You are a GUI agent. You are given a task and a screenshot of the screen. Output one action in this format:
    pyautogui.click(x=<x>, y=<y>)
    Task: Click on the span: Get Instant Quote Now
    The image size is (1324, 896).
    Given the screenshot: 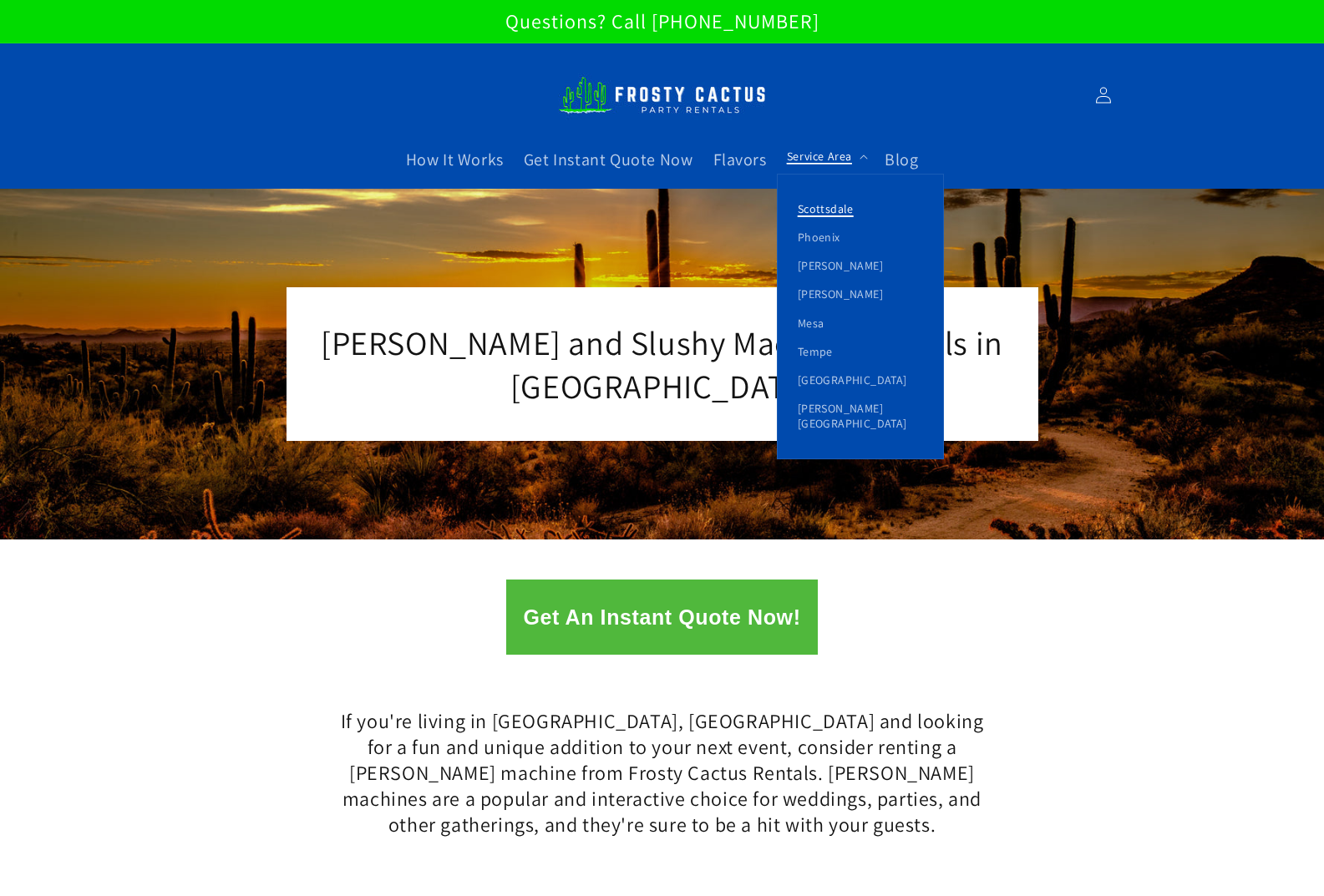 What is the action you would take?
    pyautogui.click(x=608, y=160)
    